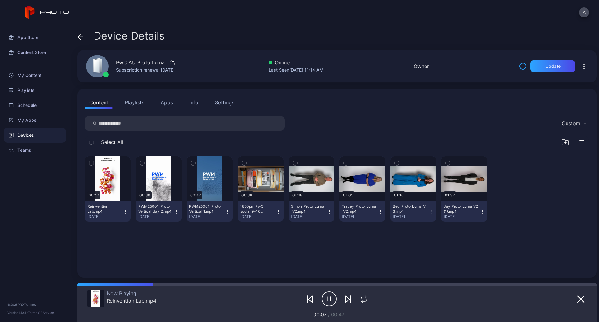 Image resolution: width=599 pixels, height=322 pixels. Describe the element at coordinates (421, 66) in the screenshot. I see `div: Owner` at that location.